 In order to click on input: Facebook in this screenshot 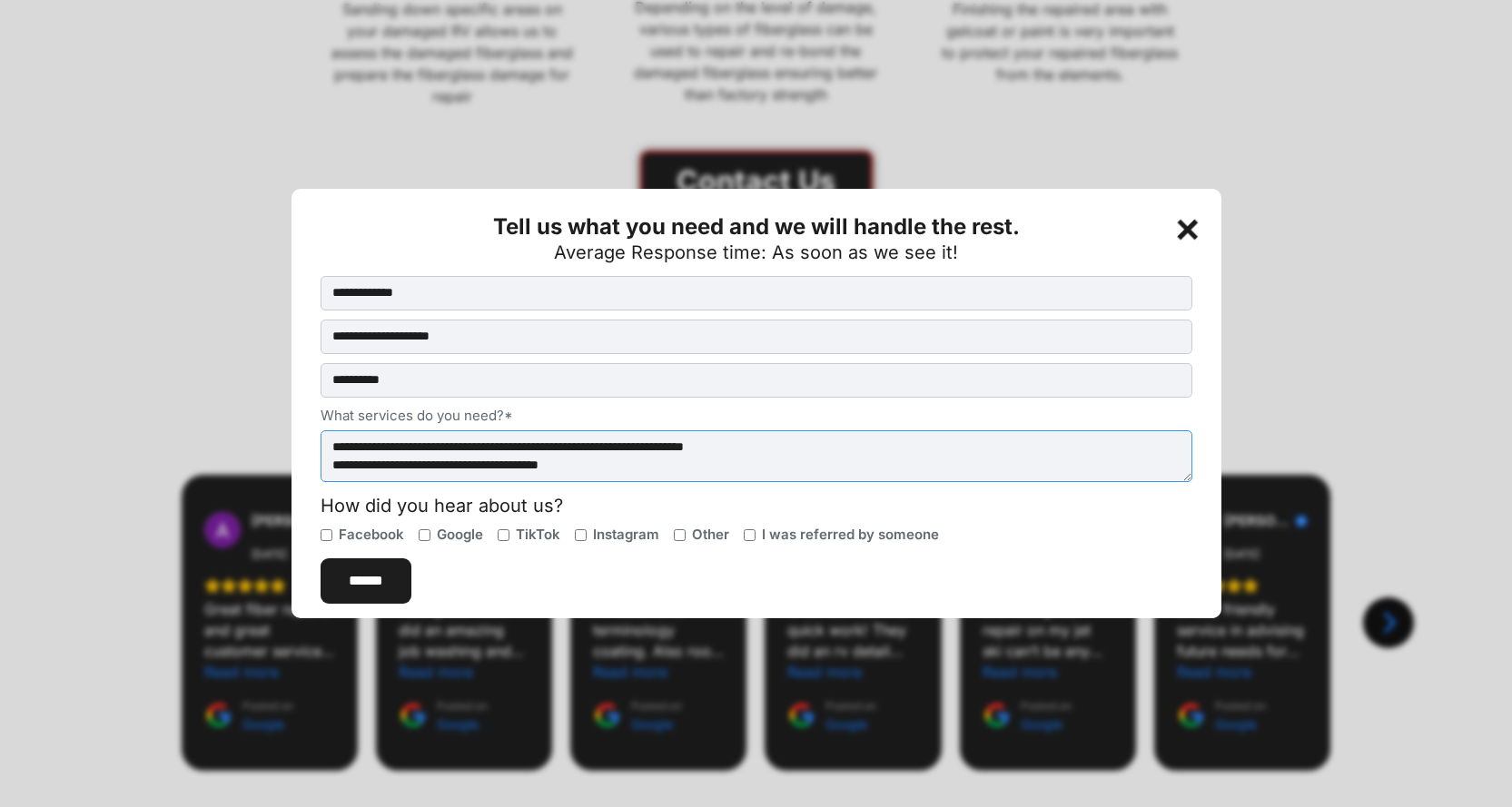, I will do `click(326, 534)`.